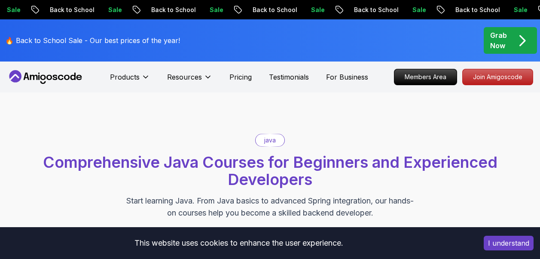  Describe the element at coordinates (184, 77) in the screenshot. I see `p: Resources` at that location.